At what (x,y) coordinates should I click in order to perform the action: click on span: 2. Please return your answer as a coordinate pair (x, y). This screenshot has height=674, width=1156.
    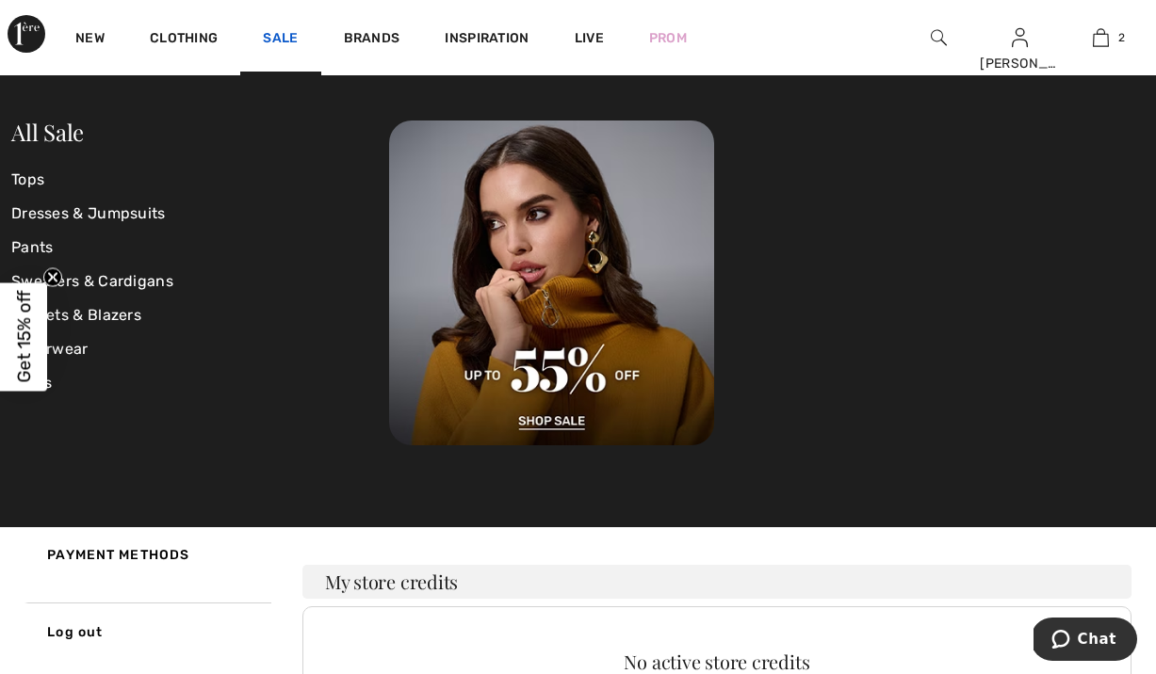
    Looking at the image, I should click on (1121, 38).